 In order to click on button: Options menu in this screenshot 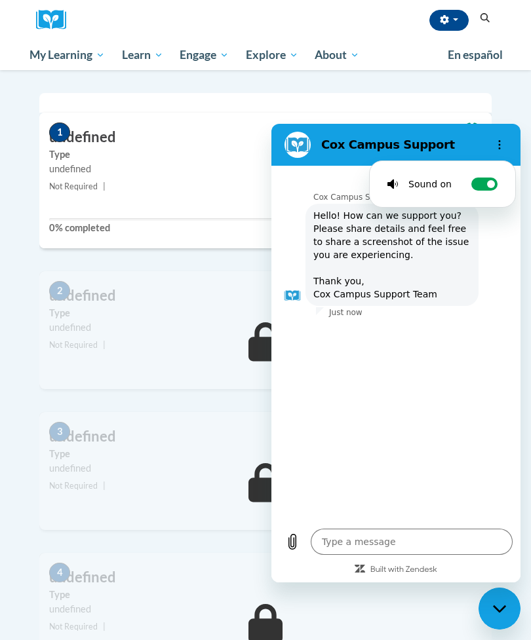, I will do `click(228, 21)`.